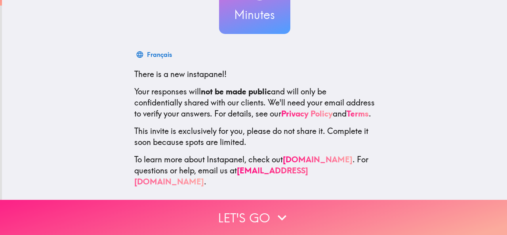  I want to click on p: Your responses will and will only be confidentially shared with our clients. We'll need your emai..., so click(254, 103).